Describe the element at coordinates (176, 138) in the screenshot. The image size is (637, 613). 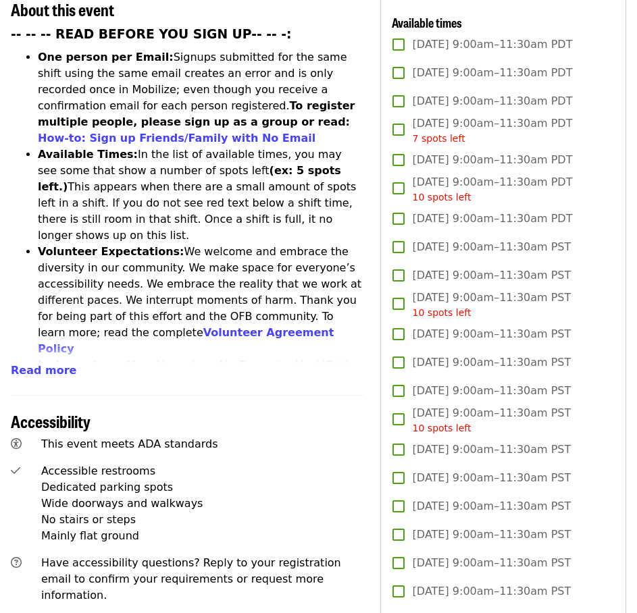
I see `a: How-to: Sign up Friends/Family with No Email` at that location.